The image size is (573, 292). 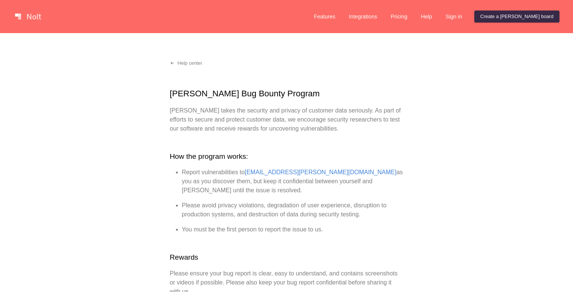 What do you see at coordinates (399, 17) in the screenshot?
I see `a: Pricing` at bounding box center [399, 17].